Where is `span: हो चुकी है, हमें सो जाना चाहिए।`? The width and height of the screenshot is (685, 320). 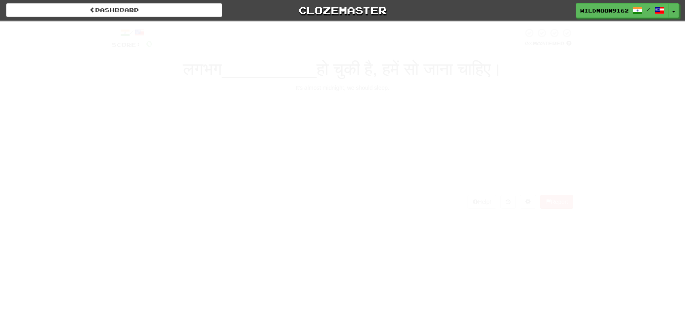
span: हो चुकी है, हमें सो जाना चाहिए। is located at coordinates (410, 69).